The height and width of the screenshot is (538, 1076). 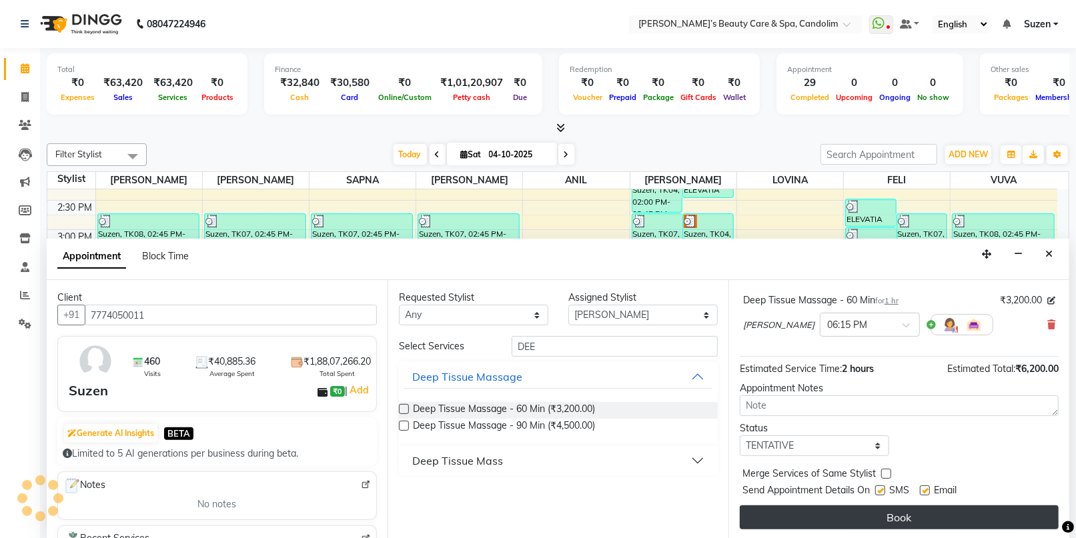 I want to click on span: VUVA, so click(x=1004, y=180).